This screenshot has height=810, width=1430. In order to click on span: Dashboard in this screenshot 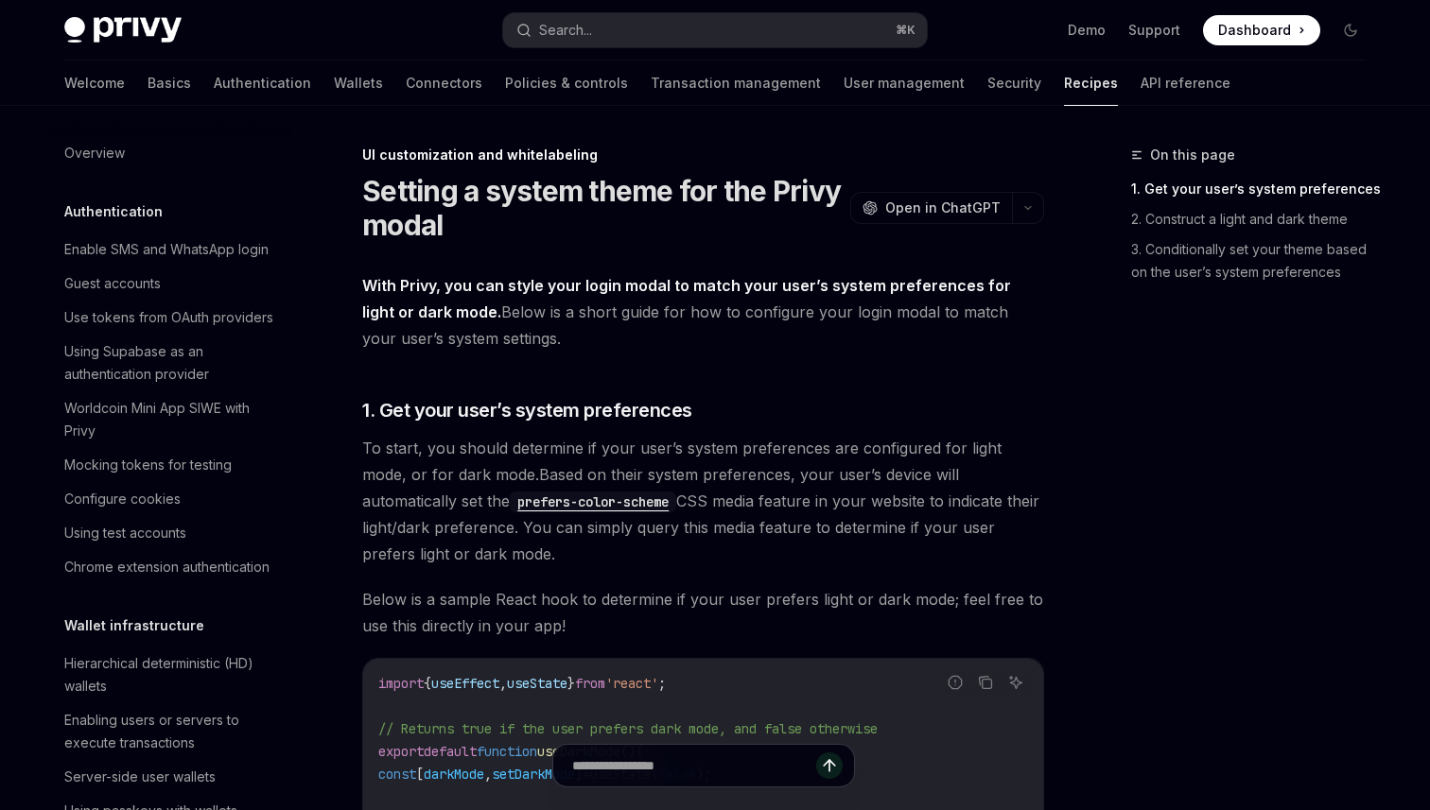, I will do `click(1254, 30)`.